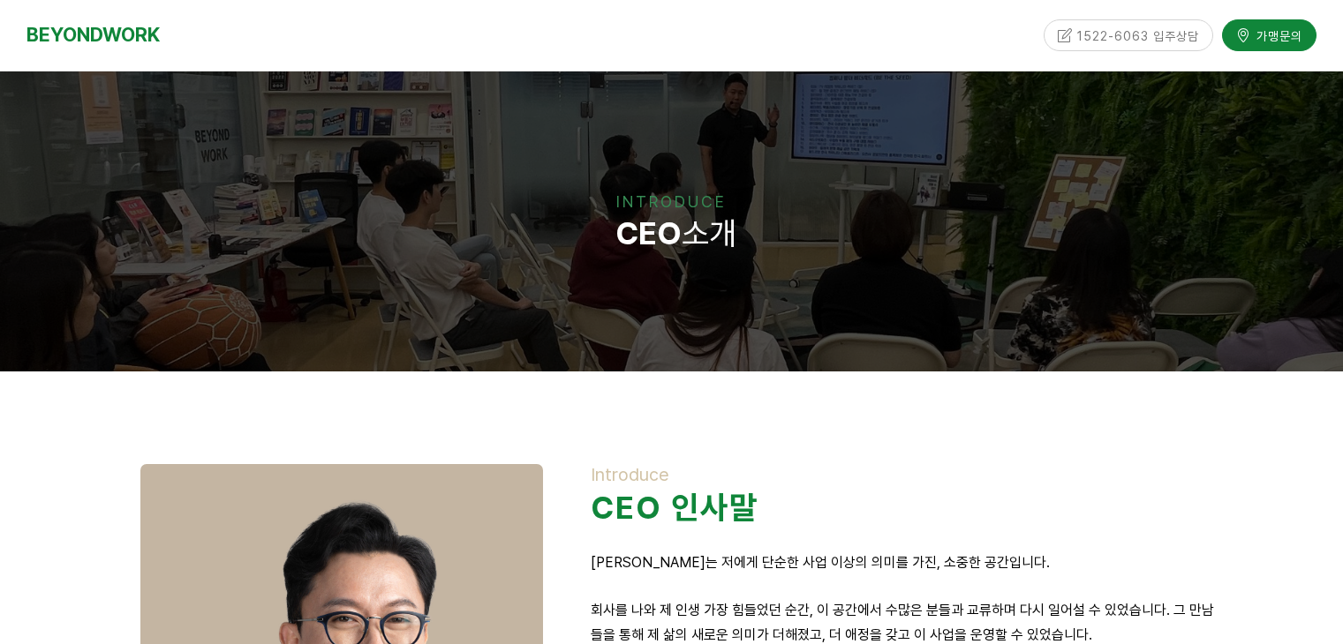 The image size is (1343, 644). I want to click on strong: CEO, so click(648, 233).